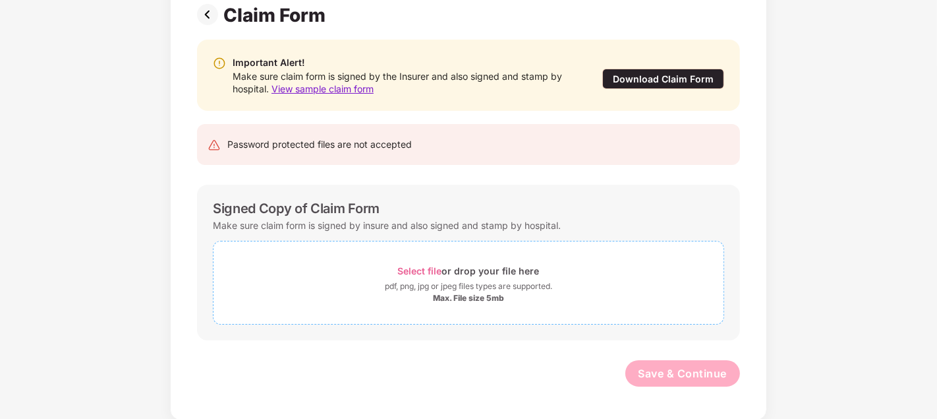  What do you see at coordinates (220, 63) in the screenshot?
I see `img: svg+xml;base64,PHN2ZyBpZD0iV2FybmluZ18tXzIweDIwIiBkYXRhLW5hbWU9Ildhcm5pbmcgLSAyMHgyMCIgeG1sbnM9Im...` at bounding box center [220, 63].